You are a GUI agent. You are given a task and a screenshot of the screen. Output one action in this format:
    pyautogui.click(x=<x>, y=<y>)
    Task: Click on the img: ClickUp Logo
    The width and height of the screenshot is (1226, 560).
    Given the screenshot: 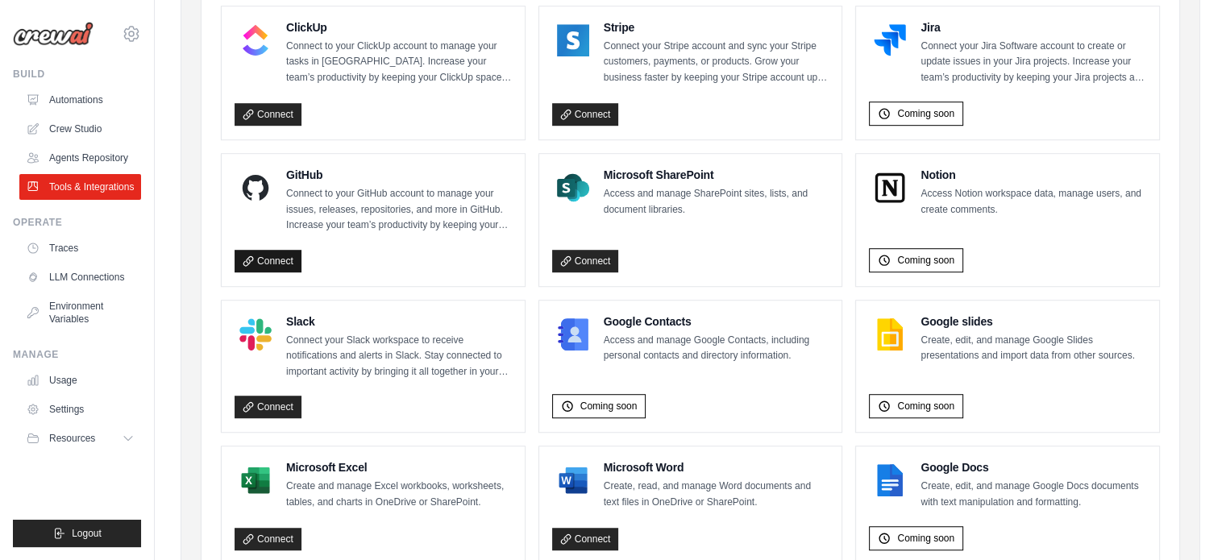 What is the action you would take?
    pyautogui.click(x=256, y=40)
    